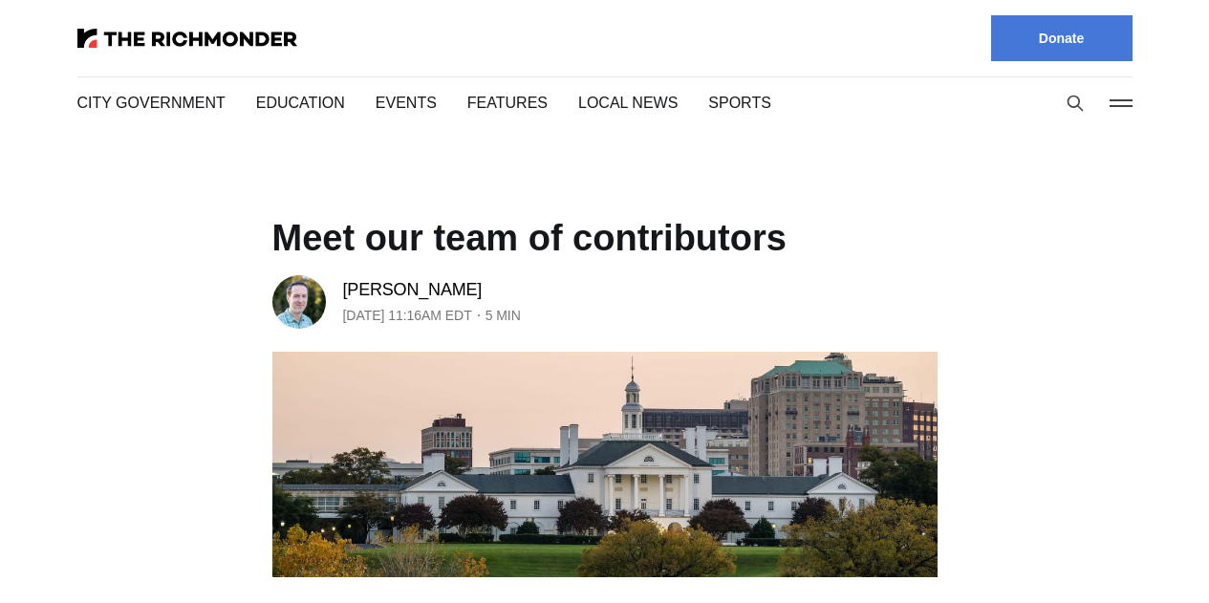 This screenshot has height=603, width=1209. What do you see at coordinates (740, 102) in the screenshot?
I see `a: Sports` at bounding box center [740, 102].